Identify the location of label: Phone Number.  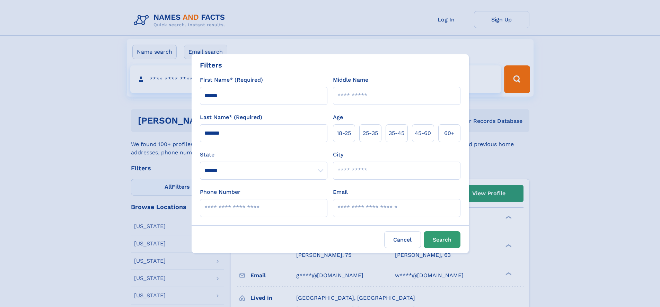
(220, 192).